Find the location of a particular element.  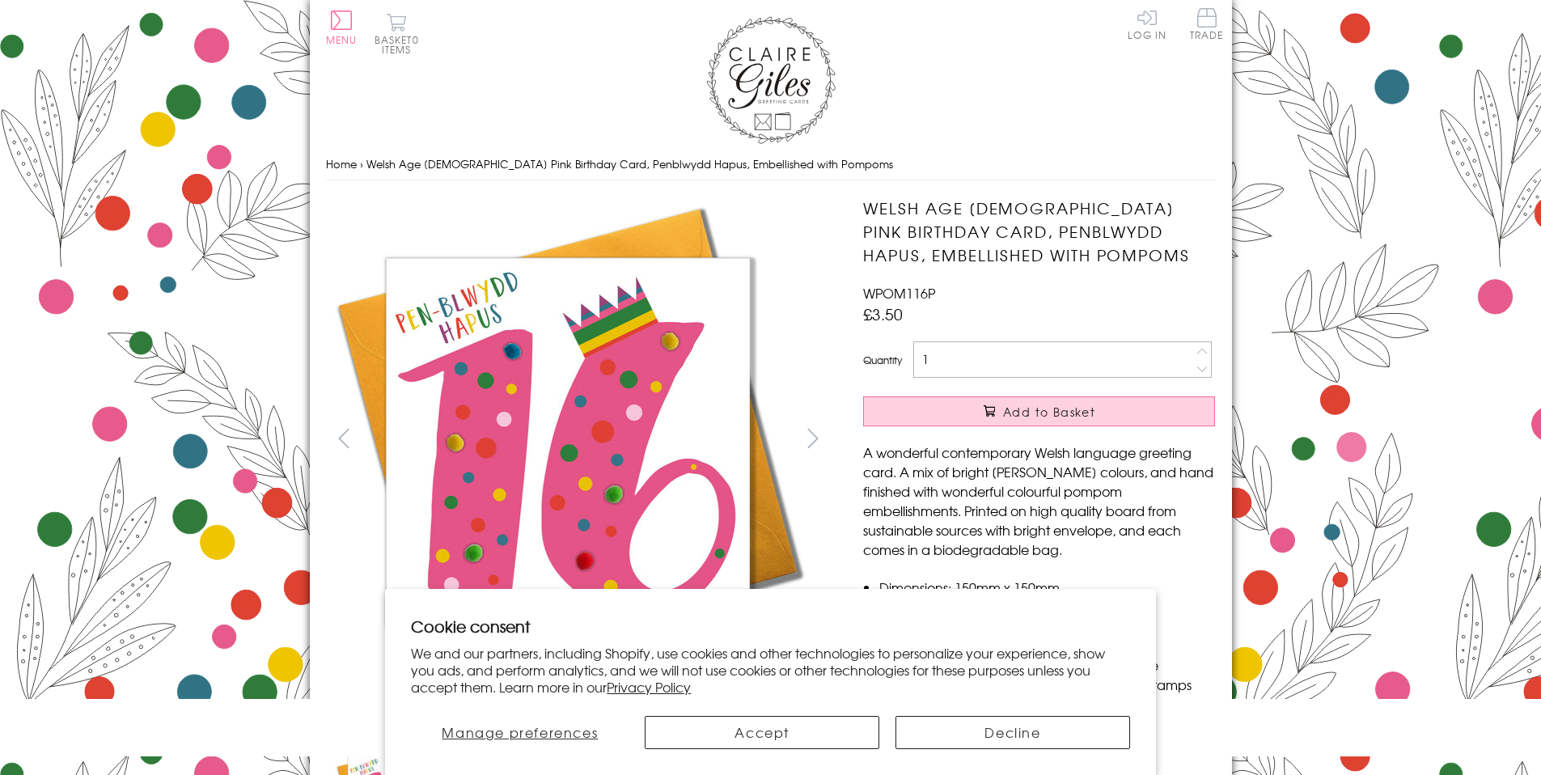

button: Accept is located at coordinates (762, 732).